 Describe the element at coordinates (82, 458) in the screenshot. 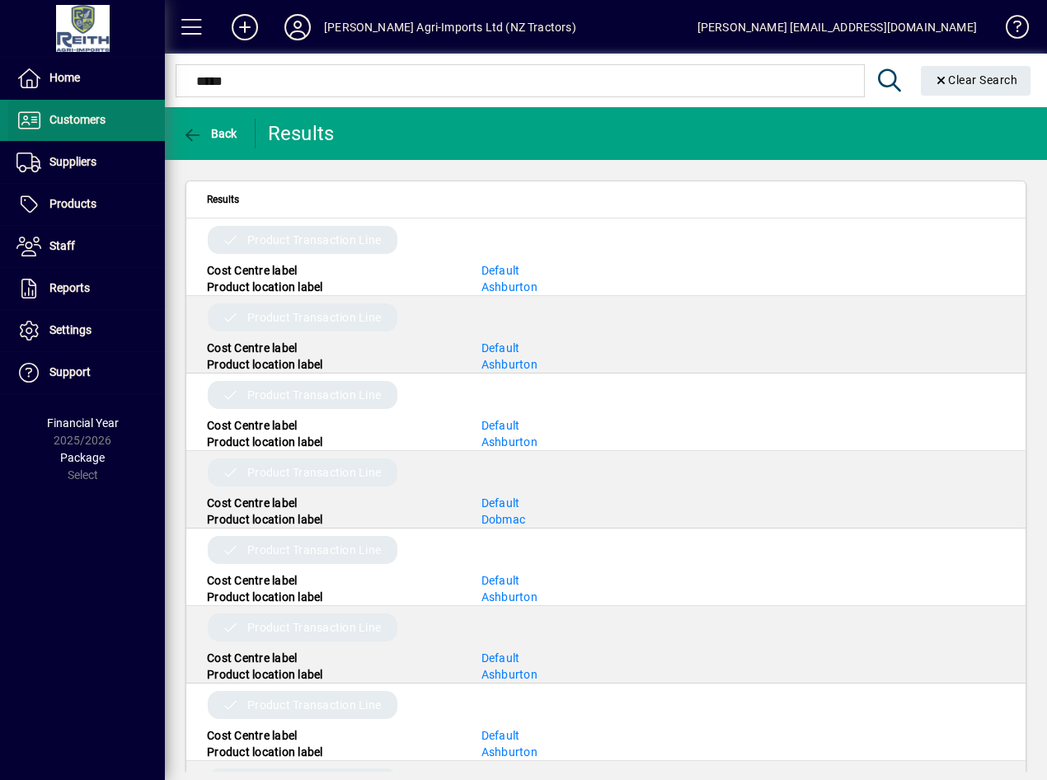

I see `span: Package` at that location.